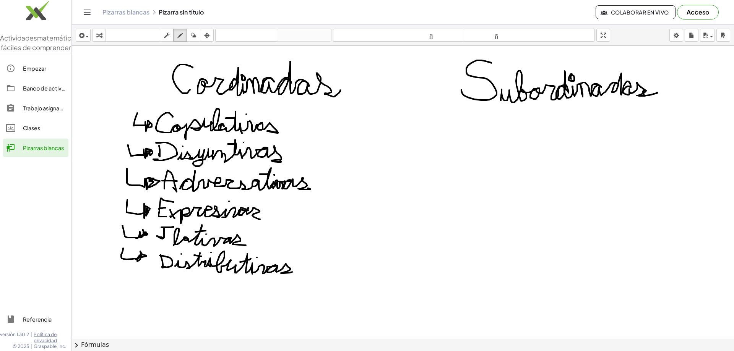 The image size is (734, 351). I want to click on font: Graspable, Inc., so click(50, 347).